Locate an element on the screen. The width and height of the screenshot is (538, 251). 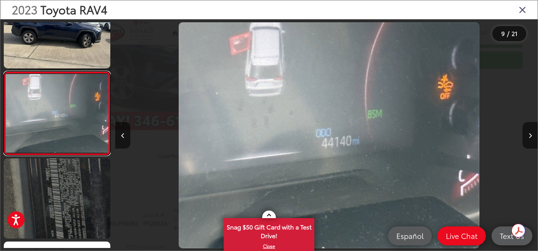
span: 9 is located at coordinates (503, 33).